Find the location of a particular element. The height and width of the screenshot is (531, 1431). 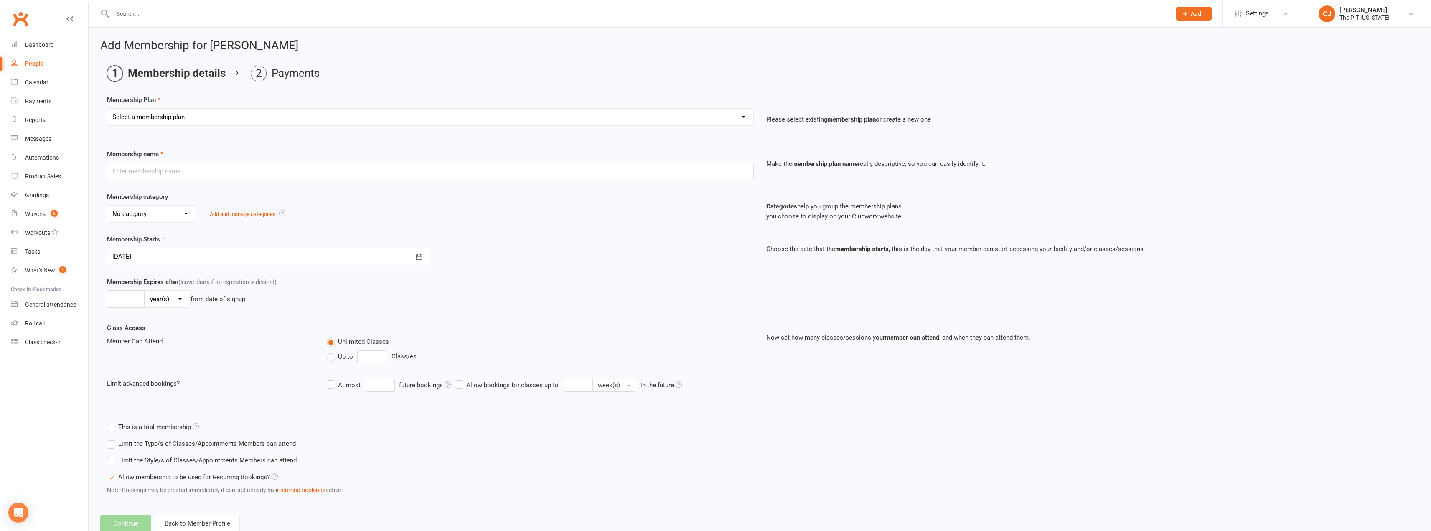

span: week(s) is located at coordinates (609, 385).